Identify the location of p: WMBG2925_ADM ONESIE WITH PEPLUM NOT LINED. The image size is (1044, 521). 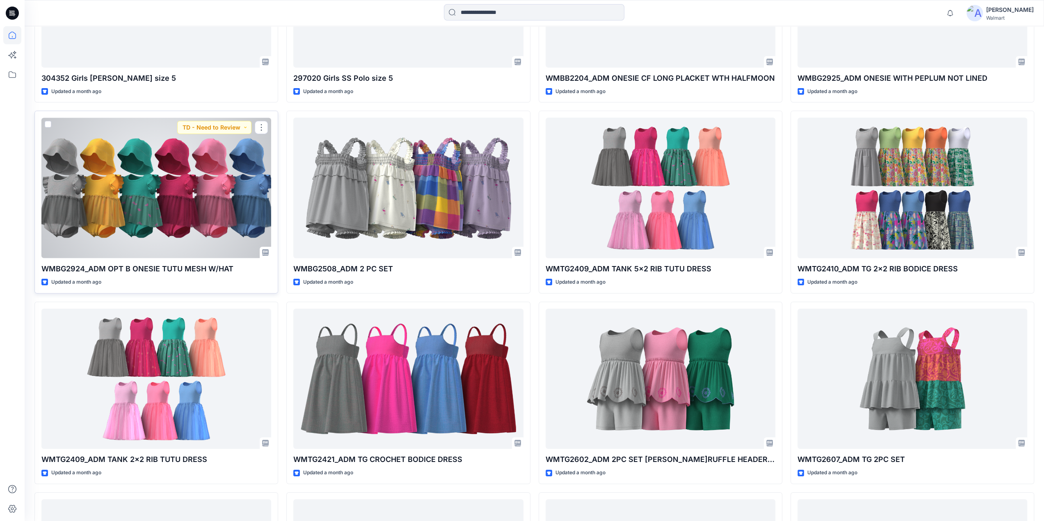
(912, 78).